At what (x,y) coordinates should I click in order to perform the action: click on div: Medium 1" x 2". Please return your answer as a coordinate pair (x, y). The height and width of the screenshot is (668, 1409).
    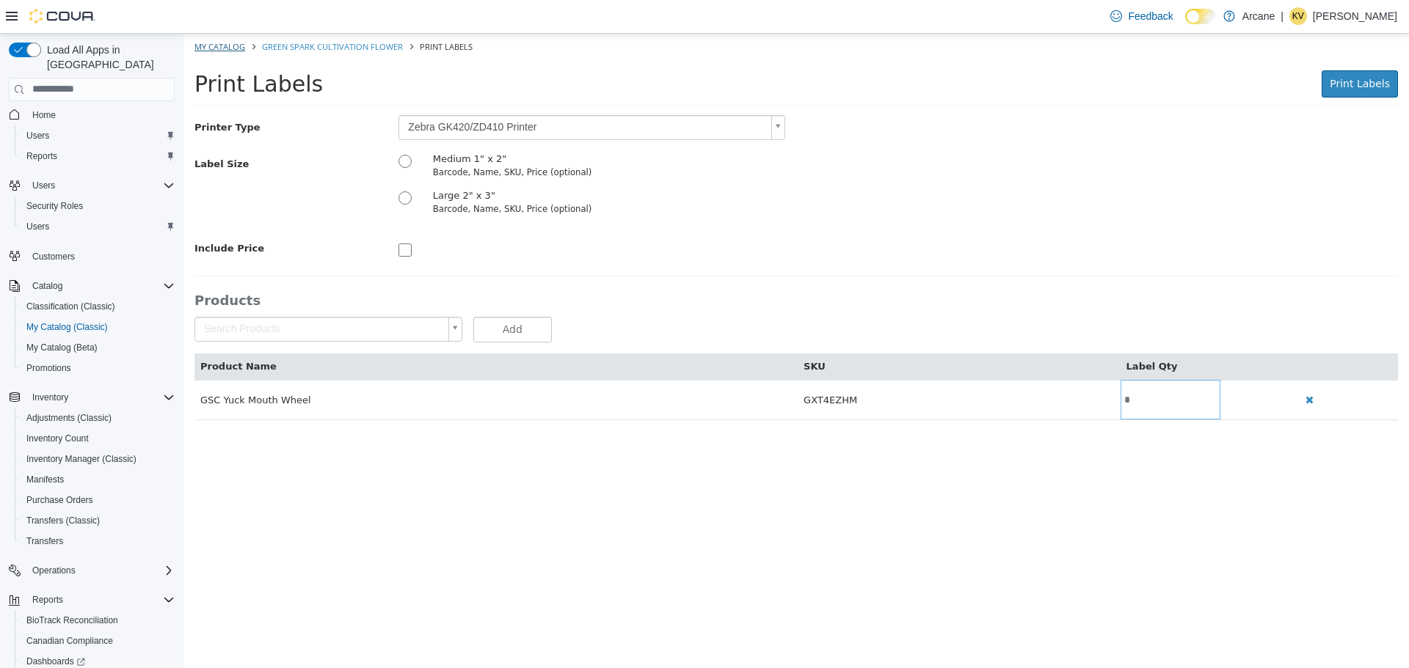
    Looking at the image, I should click on (409, 125).